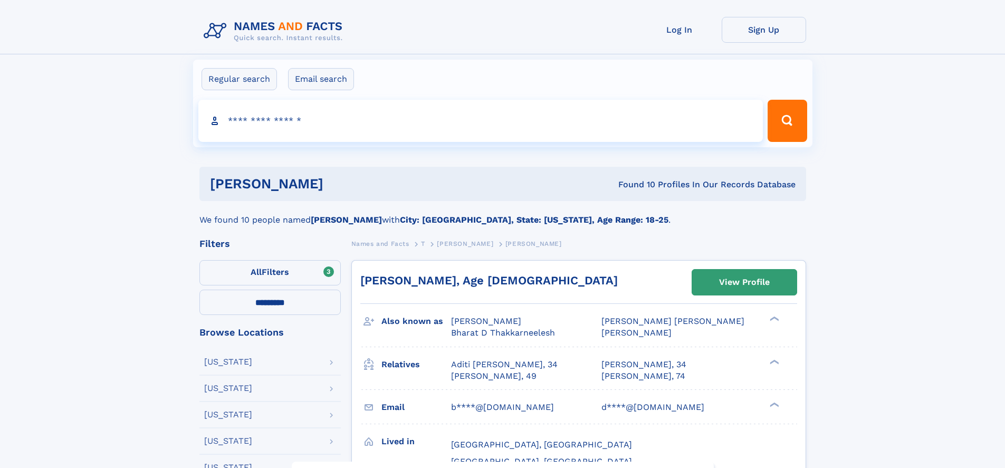 This screenshot has height=468, width=1005. Describe the element at coordinates (680, 30) in the screenshot. I see `a: Log In` at that location.